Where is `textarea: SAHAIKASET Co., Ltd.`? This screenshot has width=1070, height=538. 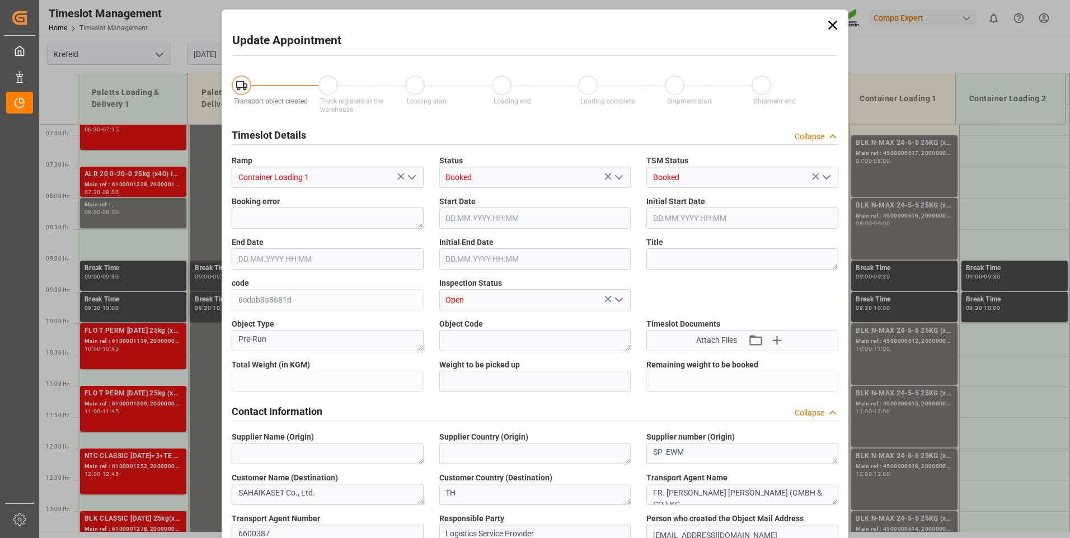
textarea: SAHAIKASET Co., Ltd. is located at coordinates (327, 495).